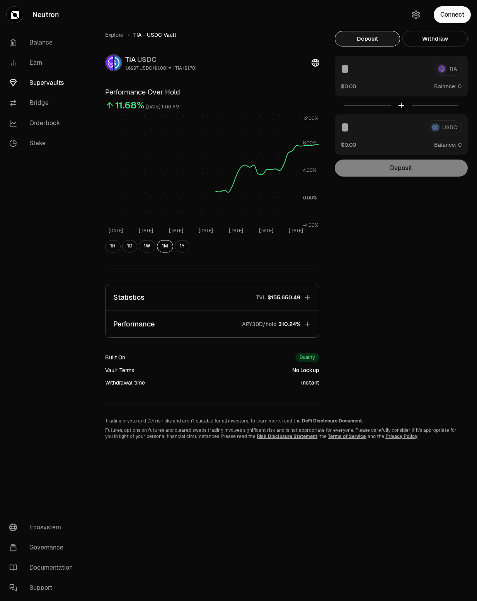 Image resolution: width=477 pixels, height=601 pixels. Describe the element at coordinates (368, 39) in the screenshot. I see `button: Deposit` at that location.